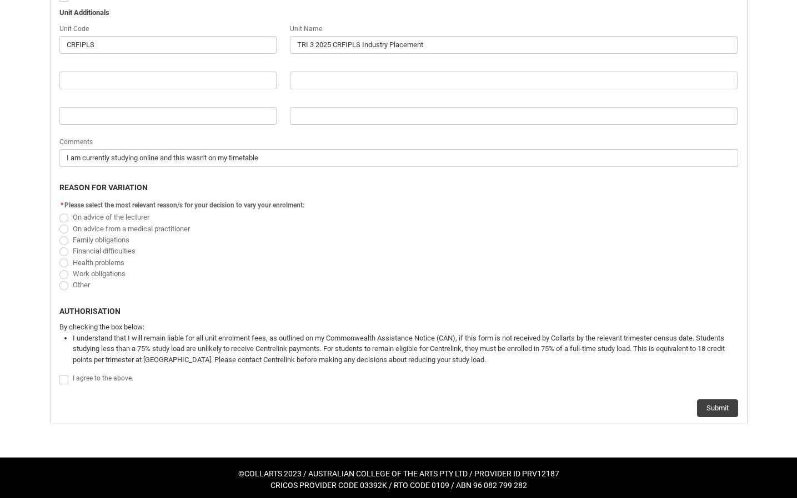 This screenshot has height=498, width=797. What do you see at coordinates (101, 240) in the screenshot?
I see `span: Family obligations` at bounding box center [101, 240].